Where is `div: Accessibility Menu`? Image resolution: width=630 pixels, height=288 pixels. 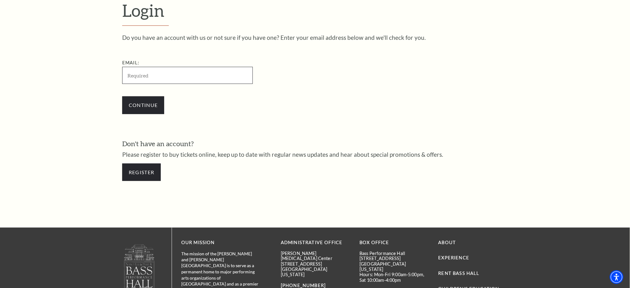 div: Accessibility Menu is located at coordinates (617, 277).